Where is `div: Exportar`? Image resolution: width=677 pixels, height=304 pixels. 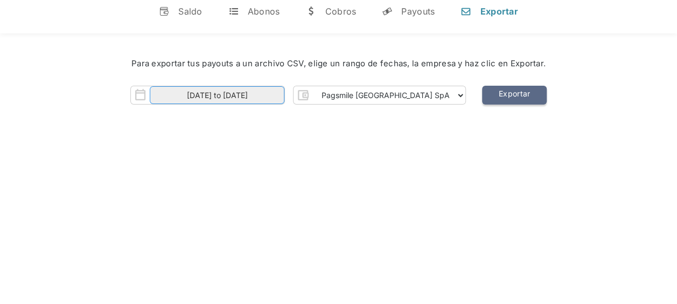
div: Exportar is located at coordinates (499, 11).